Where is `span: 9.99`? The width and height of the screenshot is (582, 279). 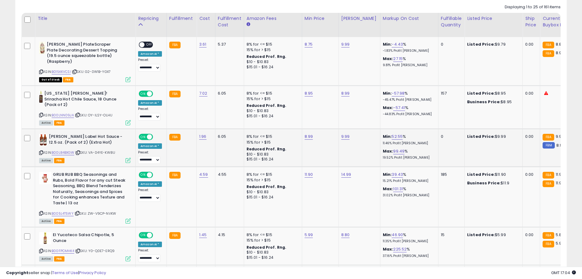 span: 9.99 is located at coordinates (560, 136).